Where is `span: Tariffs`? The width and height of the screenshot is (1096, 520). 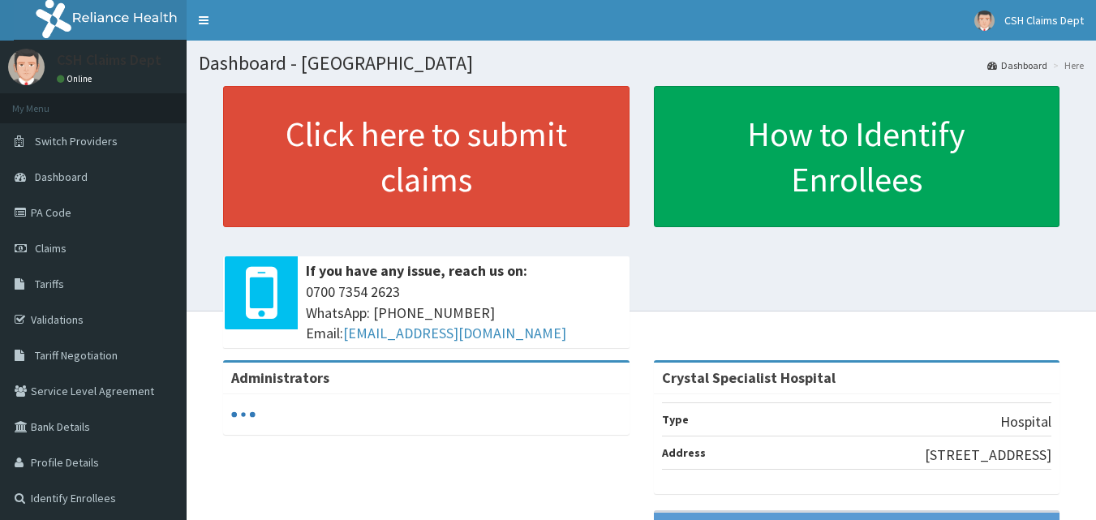 span: Tariffs is located at coordinates (49, 284).